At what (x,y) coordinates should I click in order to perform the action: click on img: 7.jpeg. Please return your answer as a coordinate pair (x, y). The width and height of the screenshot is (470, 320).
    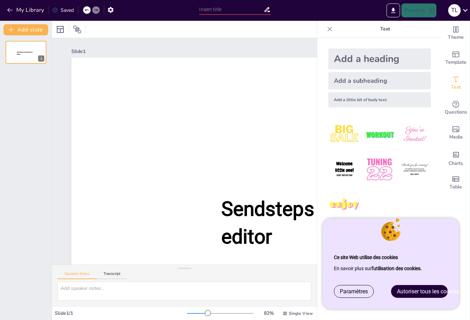
    Looking at the image, I should click on (344, 205).